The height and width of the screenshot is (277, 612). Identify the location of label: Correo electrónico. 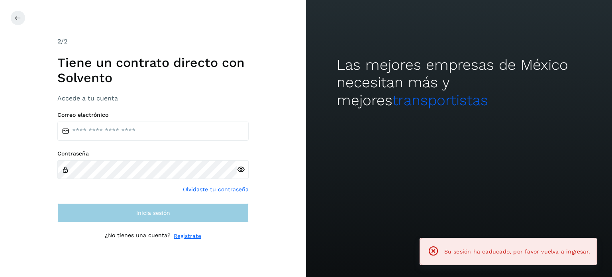
(153, 115).